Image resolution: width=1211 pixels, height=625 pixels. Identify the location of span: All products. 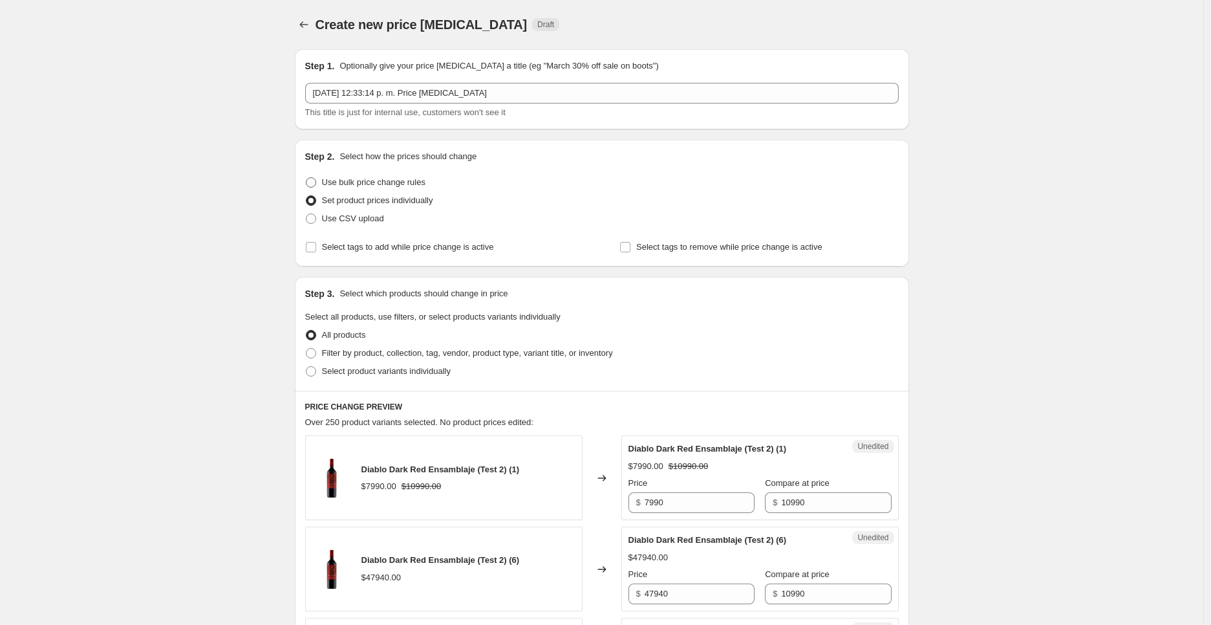
(344, 334).